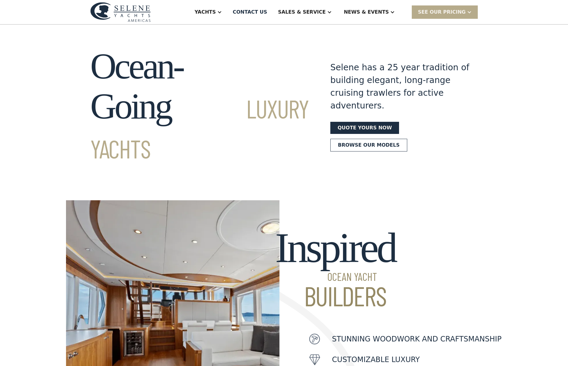 This screenshot has width=568, height=366. Describe the element at coordinates (205, 12) in the screenshot. I see `div: Yachts` at that location.